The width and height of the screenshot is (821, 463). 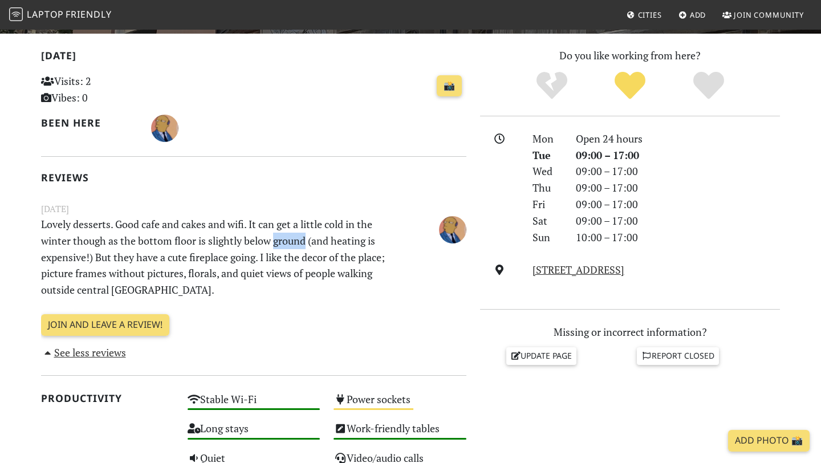 I want to click on div: Long stays, so click(x=254, y=434).